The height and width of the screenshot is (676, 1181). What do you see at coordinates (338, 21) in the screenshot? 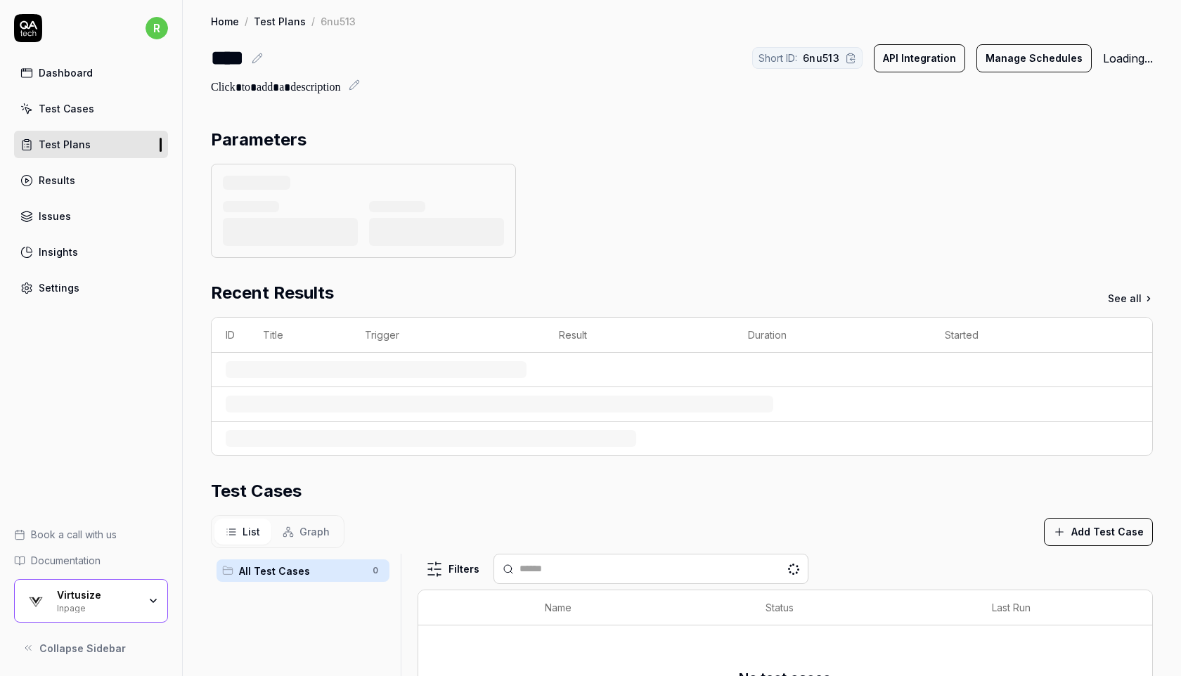
I see `div: 6nu513` at bounding box center [338, 21].